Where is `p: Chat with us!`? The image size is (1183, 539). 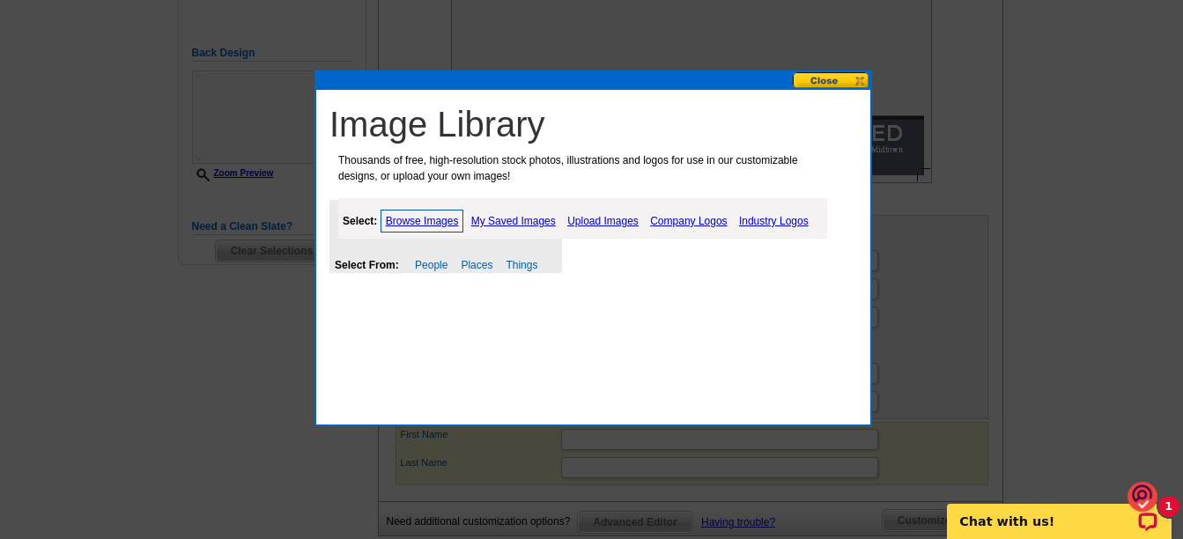 p: Chat with us! is located at coordinates (112, 38).